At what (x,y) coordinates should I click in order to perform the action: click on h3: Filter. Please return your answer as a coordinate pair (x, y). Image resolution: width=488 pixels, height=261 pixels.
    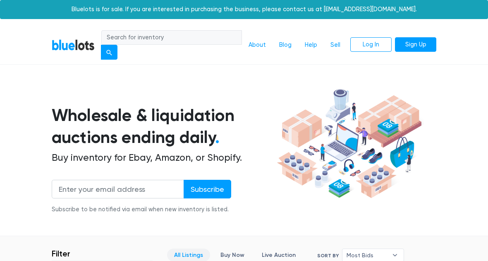
    Looking at the image, I should click on (61, 253).